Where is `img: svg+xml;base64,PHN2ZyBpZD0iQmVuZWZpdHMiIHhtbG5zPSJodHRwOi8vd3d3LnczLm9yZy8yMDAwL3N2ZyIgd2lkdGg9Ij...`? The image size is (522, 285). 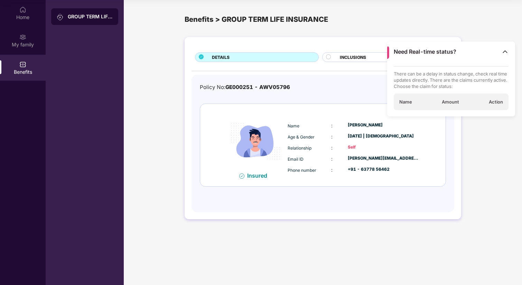
img: svg+xml;base64,PHN2ZyBpZD0iQmVuZWZpdHMiIHhtbG5zPSJodHRwOi8vd3d3LnczLm9yZy8yMDAwL3N2ZyIgd2lkdGg9Ij... is located at coordinates (23, 64).